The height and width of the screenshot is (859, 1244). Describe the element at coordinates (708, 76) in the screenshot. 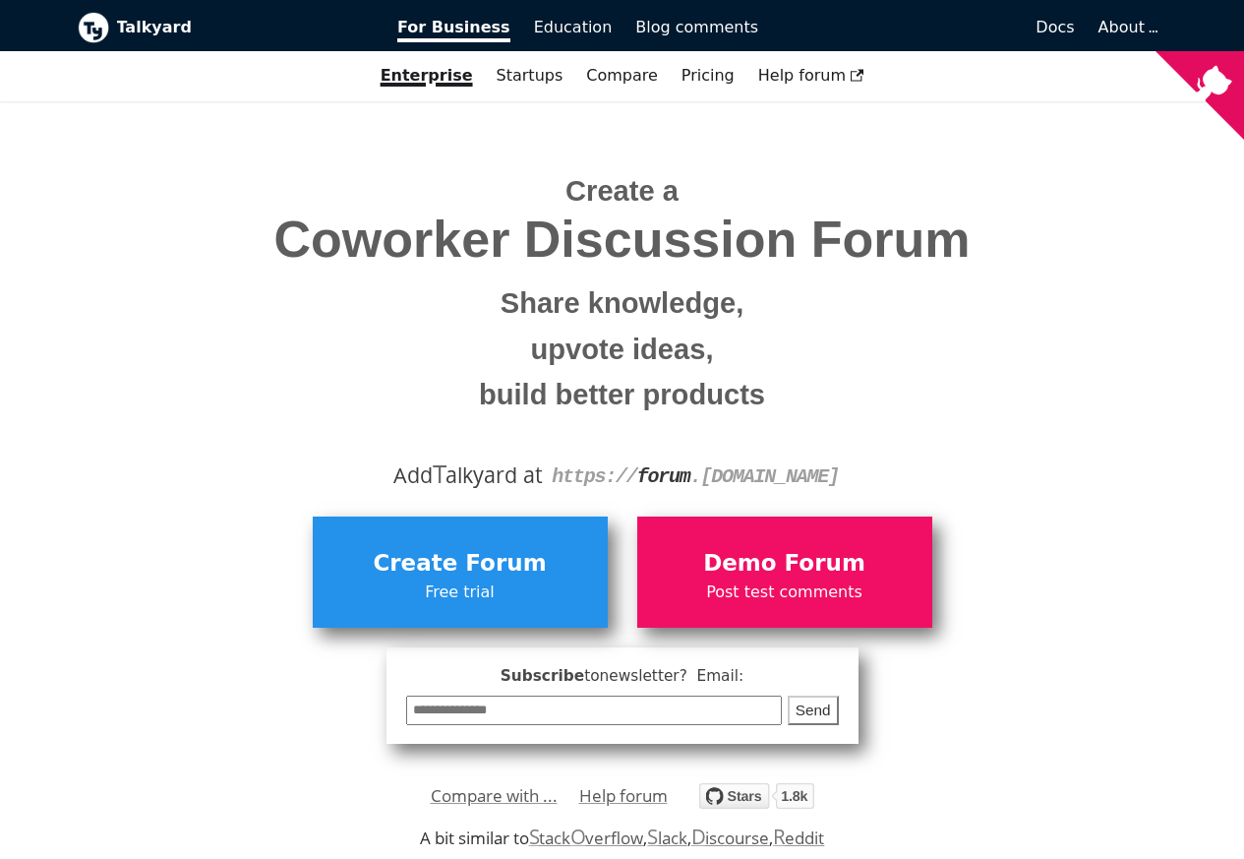

I see `a: Pricing` at that location.